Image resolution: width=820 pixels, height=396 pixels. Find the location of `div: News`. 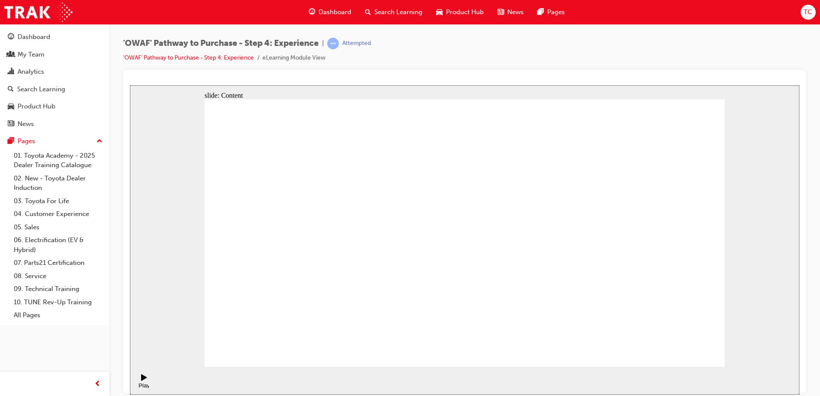

div: News is located at coordinates (26, 124).